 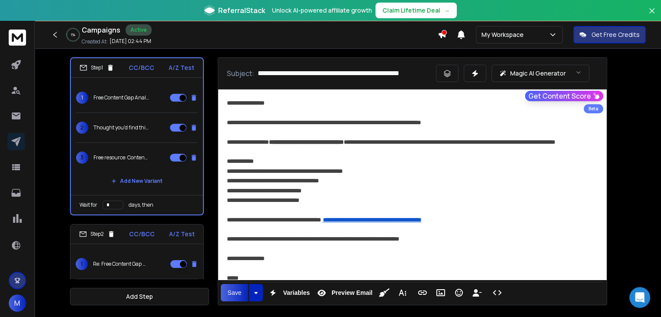 What do you see at coordinates (139, 297) in the screenshot?
I see `button: Add Step` at bounding box center [139, 297].